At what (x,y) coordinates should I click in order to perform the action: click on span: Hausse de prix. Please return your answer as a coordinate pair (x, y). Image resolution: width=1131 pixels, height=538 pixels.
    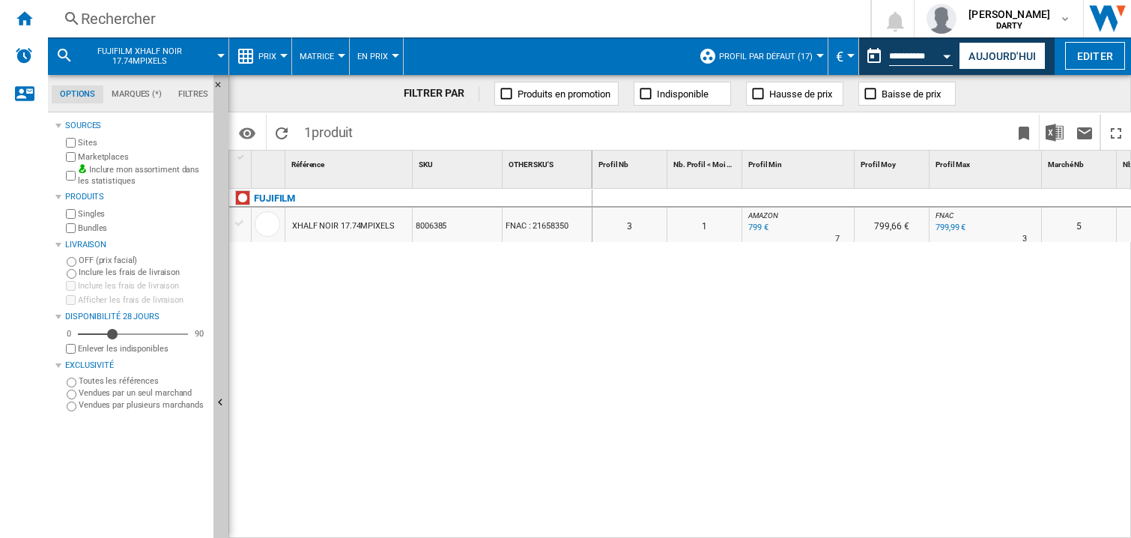
    Looking at the image, I should click on (801, 94).